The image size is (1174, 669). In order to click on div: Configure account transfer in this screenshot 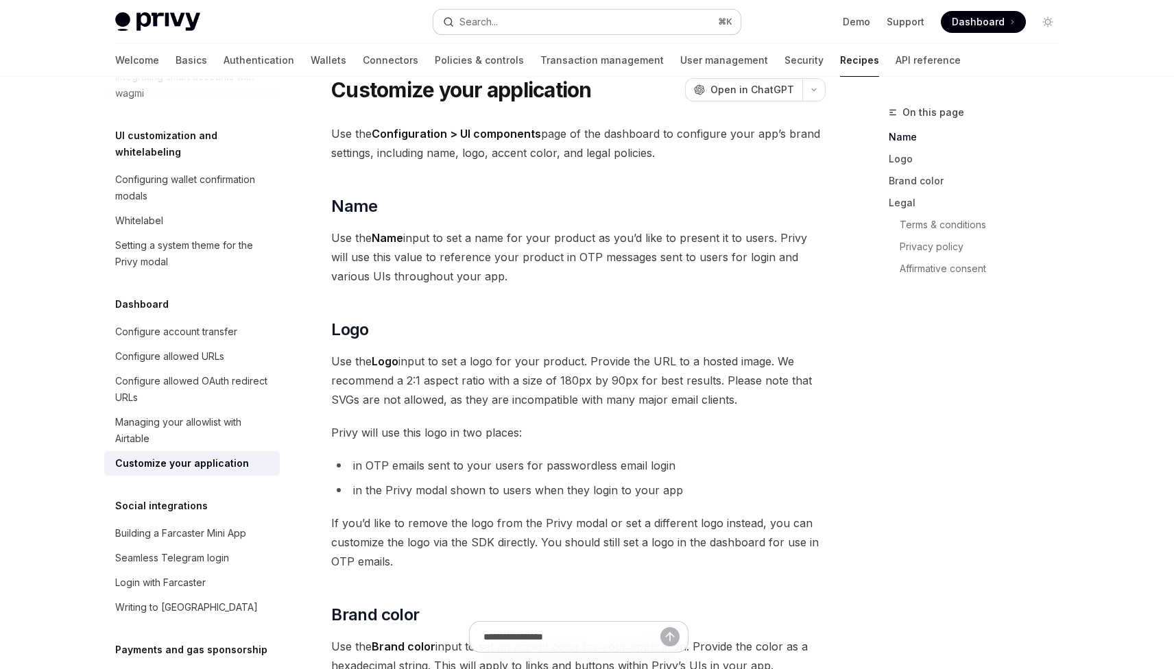, I will do `click(176, 332)`.